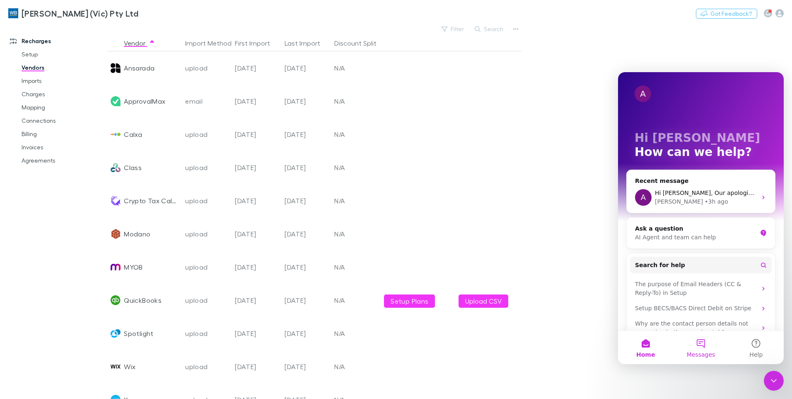 This screenshot has height=399, width=792. Describe the element at coordinates (143, 300) in the screenshot. I see `div: QuickBooks` at that location.